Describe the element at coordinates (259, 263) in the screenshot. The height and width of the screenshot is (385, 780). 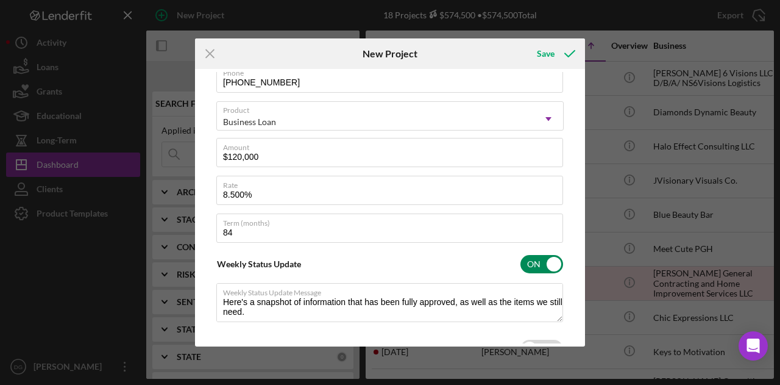
I see `label: Weekly Status Update` at that location.